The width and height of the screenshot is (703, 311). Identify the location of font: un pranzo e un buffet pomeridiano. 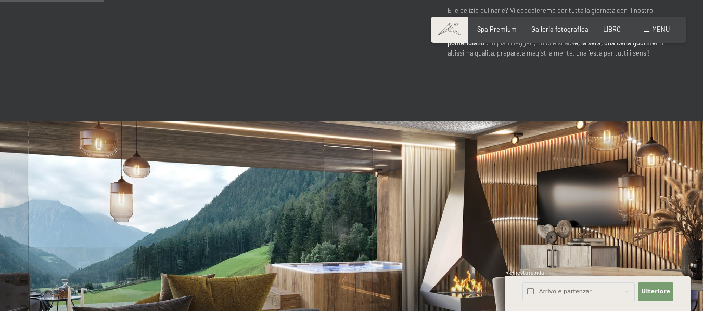
(547, 37).